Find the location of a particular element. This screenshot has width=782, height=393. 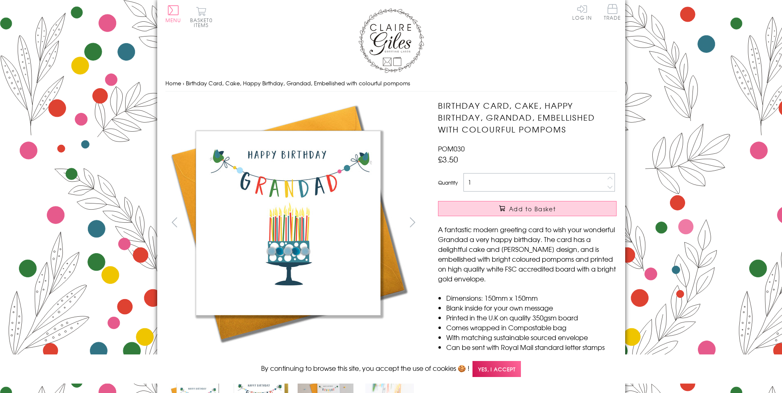

span: POM030 is located at coordinates (451, 149).